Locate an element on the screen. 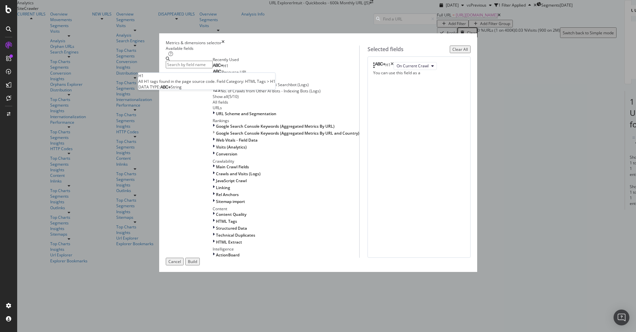 This screenshot has height=332, width=636. div: Build is located at coordinates (192, 261).